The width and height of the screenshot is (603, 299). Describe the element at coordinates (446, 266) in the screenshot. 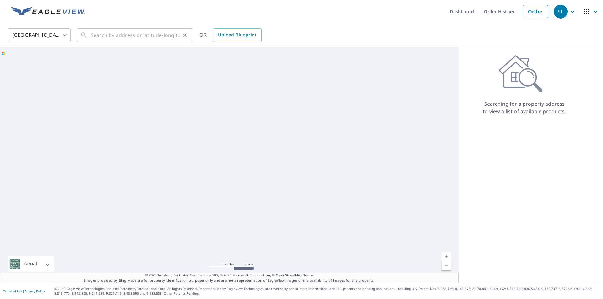

I see `a: Current Level 5, Zoom Out` at that location.